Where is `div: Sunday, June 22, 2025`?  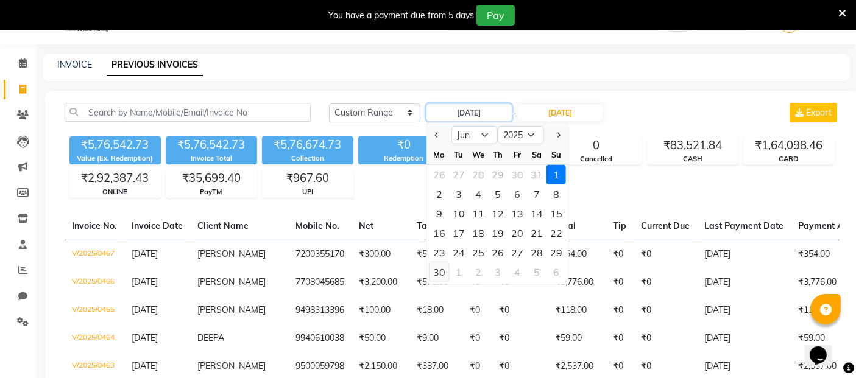
div: Sunday, June 22, 2025 is located at coordinates (556, 233).